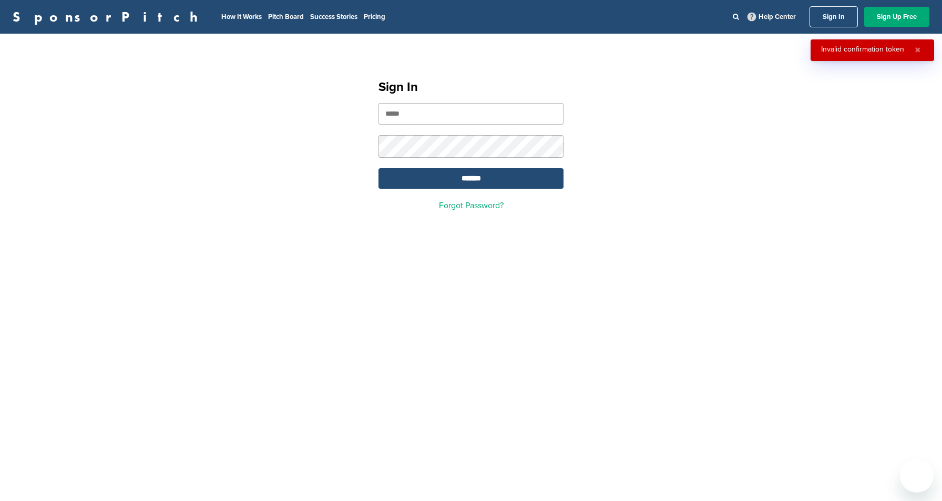  Describe the element at coordinates (471, 87) in the screenshot. I see `h1: Sign In` at that location.